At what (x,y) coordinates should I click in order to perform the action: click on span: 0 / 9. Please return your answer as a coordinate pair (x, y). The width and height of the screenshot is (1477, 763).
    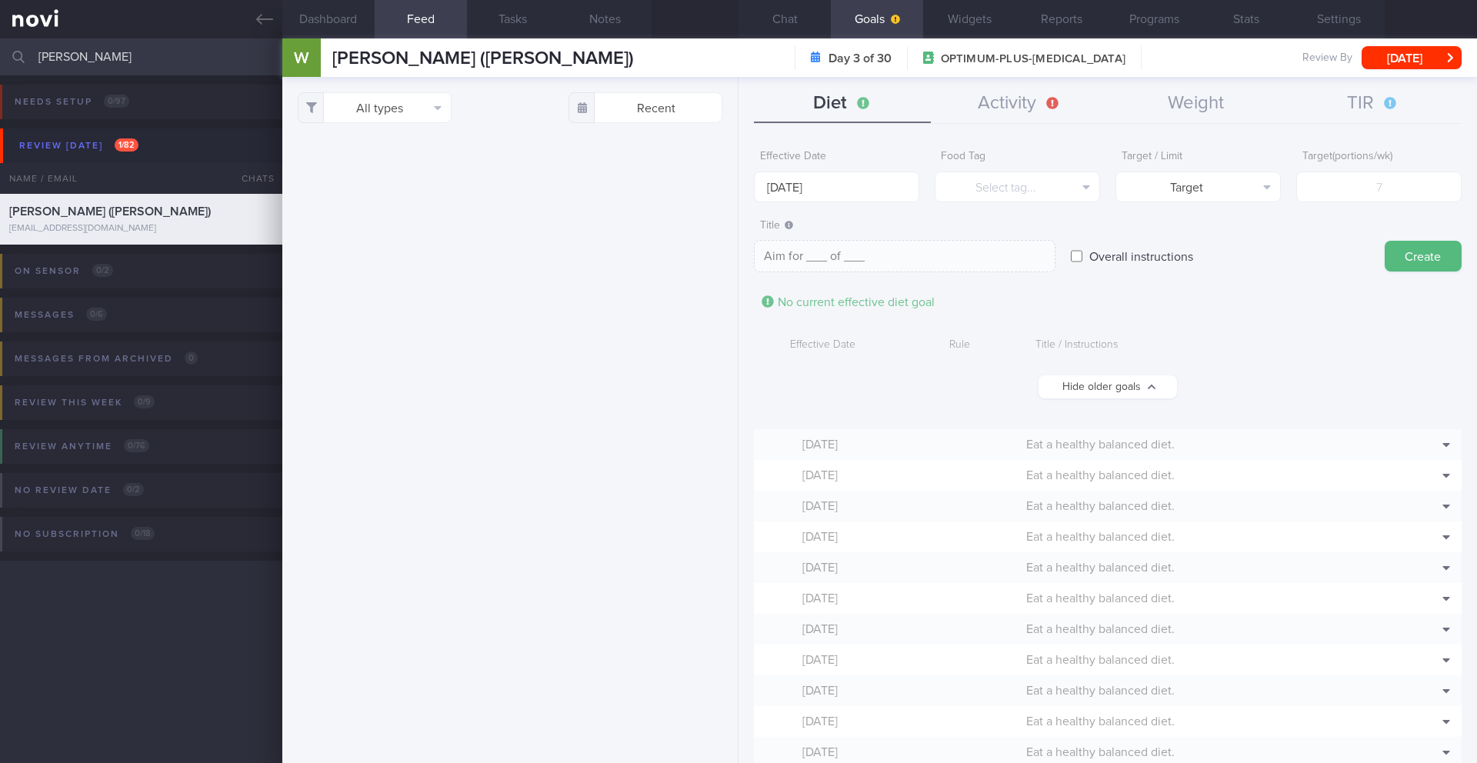
    Looking at the image, I should click on (144, 401).